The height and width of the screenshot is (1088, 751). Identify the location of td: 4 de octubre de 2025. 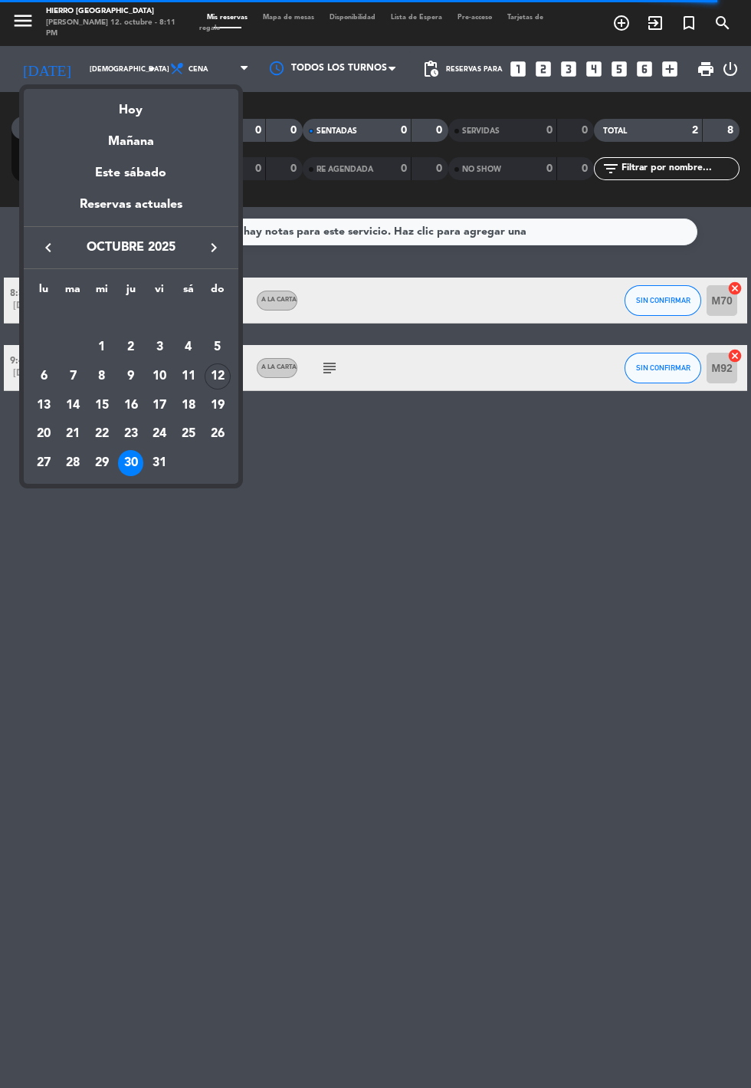
(189, 348).